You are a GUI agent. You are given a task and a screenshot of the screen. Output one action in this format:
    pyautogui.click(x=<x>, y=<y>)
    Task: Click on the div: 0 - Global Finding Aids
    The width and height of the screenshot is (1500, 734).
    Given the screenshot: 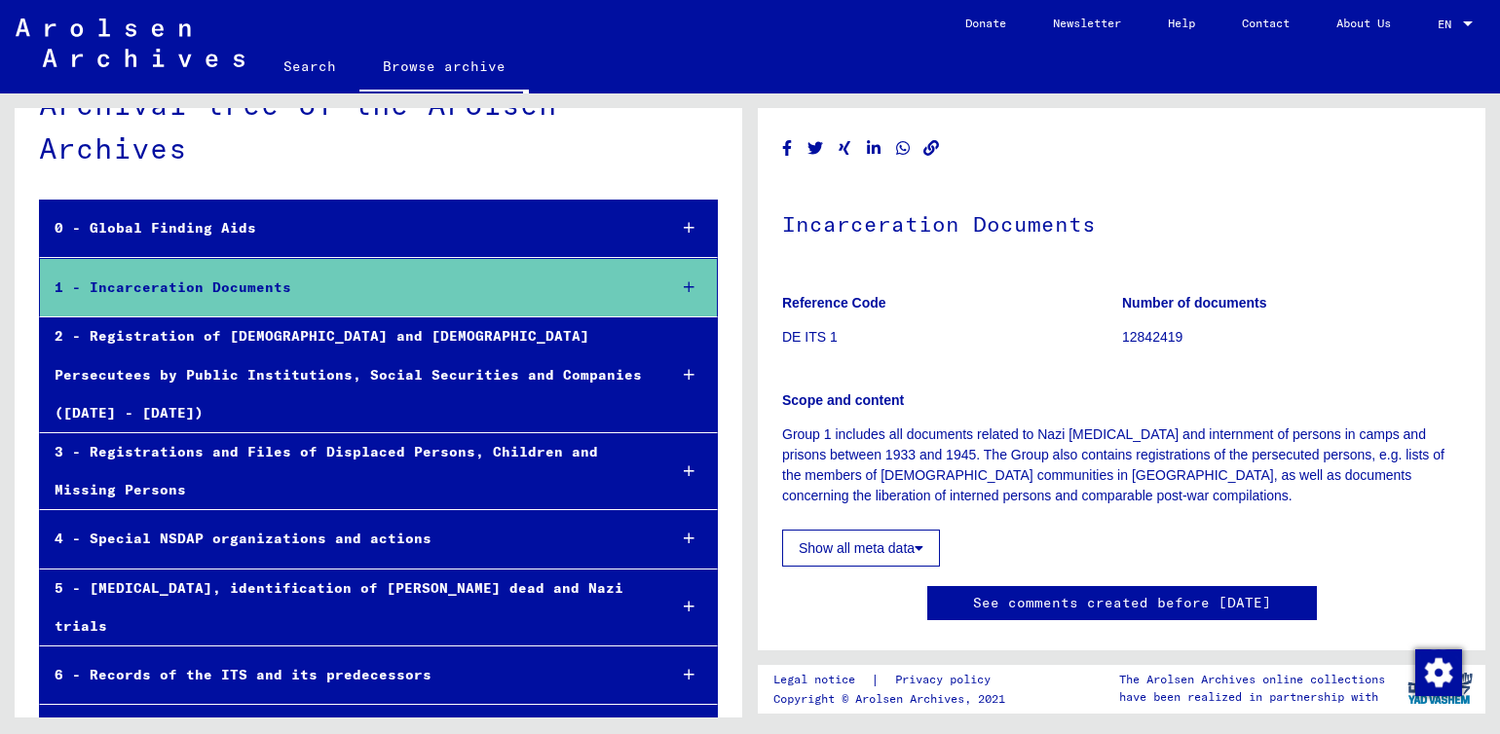 What is the action you would take?
    pyautogui.click(x=345, y=228)
    